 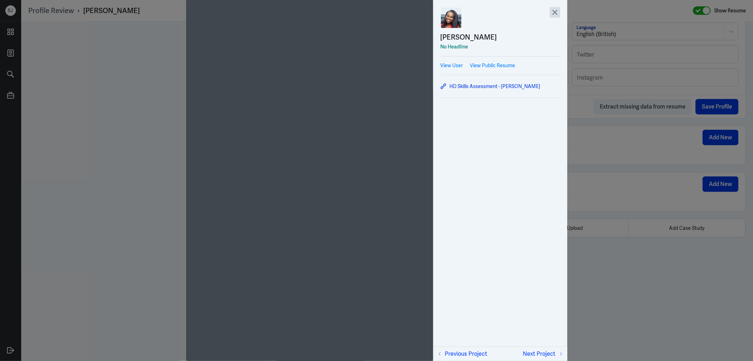 What do you see at coordinates (500, 47) in the screenshot?
I see `div: No Headline` at bounding box center [500, 47].